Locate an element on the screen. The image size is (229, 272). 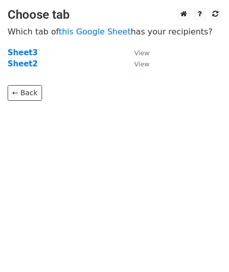
h3: Choose tab is located at coordinates (115, 15).